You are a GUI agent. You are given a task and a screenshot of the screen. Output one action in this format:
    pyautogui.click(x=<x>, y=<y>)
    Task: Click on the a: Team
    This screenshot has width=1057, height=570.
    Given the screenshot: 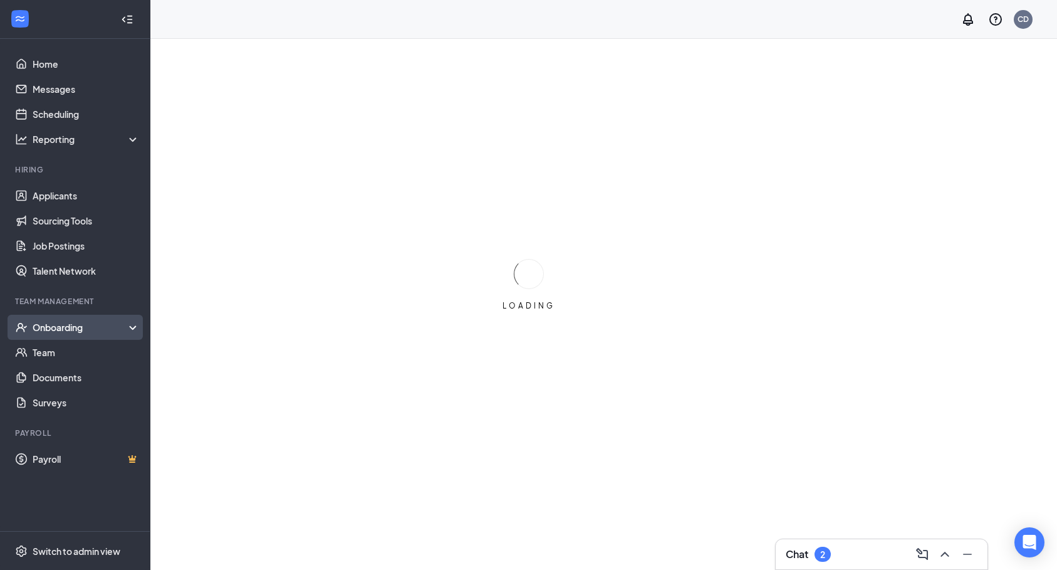 What is the action you would take?
    pyautogui.click(x=86, y=352)
    